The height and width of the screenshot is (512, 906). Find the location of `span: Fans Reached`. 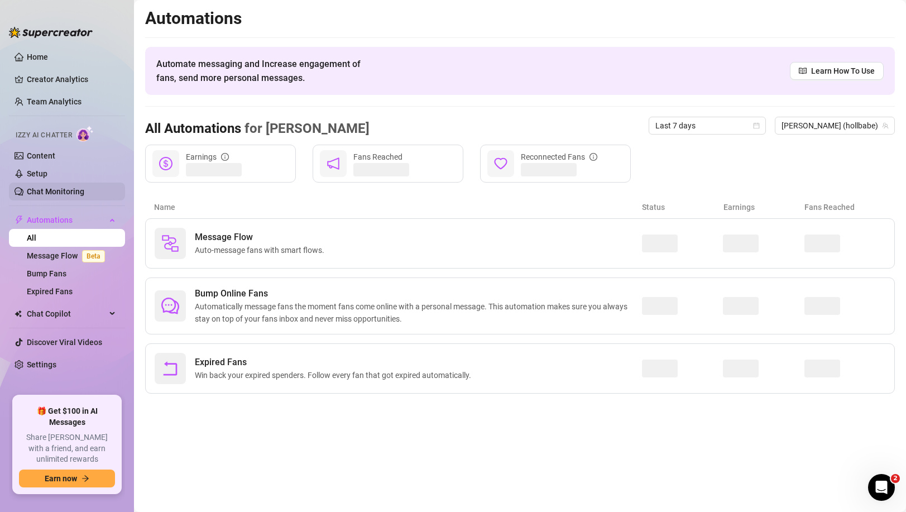

span: Fans Reached is located at coordinates (378, 157).